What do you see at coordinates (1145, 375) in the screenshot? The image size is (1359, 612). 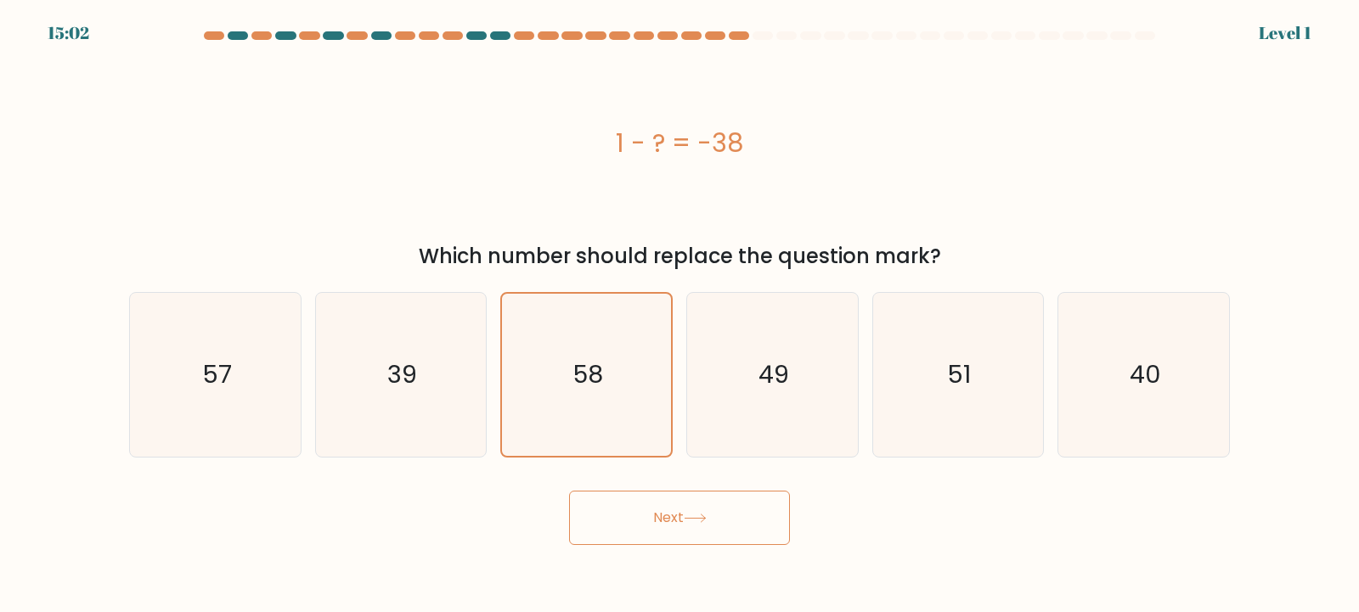 I see `text: 40` at bounding box center [1145, 375].